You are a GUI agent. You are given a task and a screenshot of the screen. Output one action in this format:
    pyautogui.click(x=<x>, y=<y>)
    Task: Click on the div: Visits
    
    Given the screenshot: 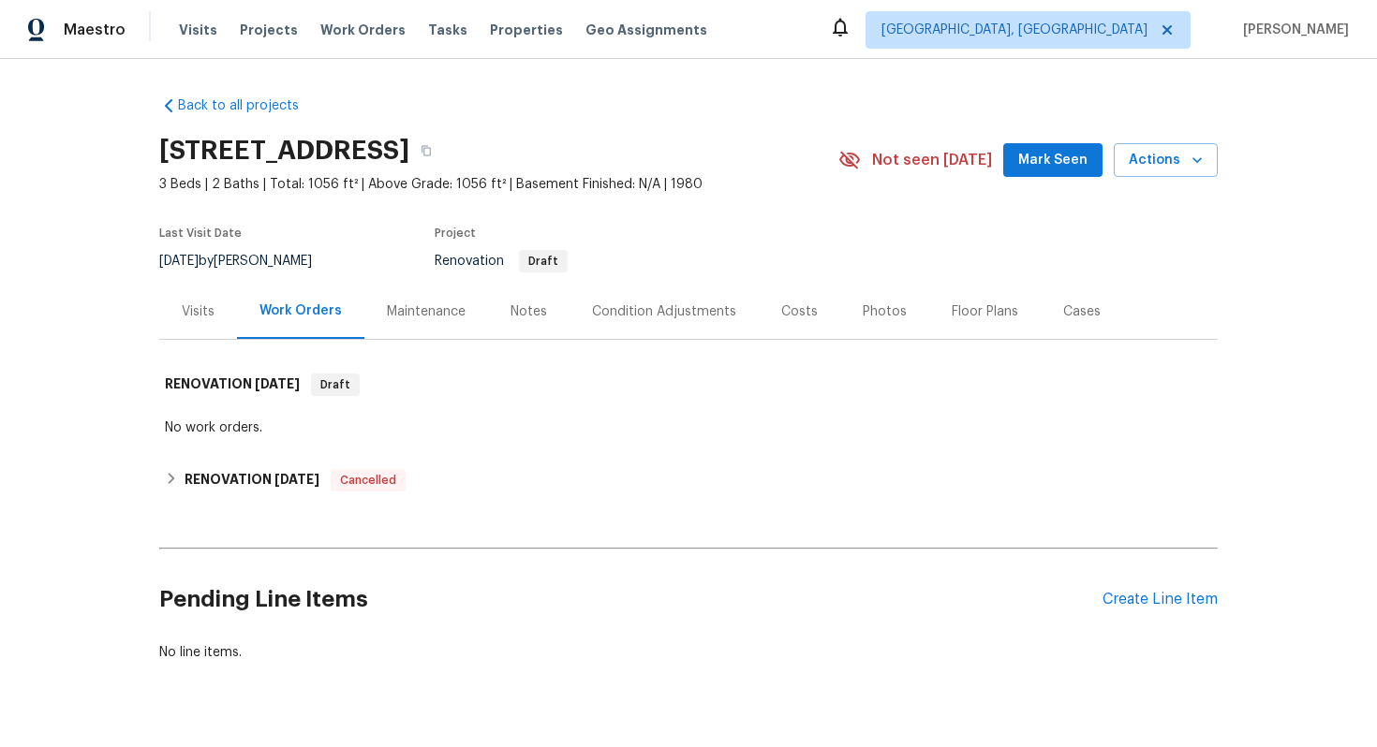 What is the action you would take?
    pyautogui.click(x=198, y=312)
    